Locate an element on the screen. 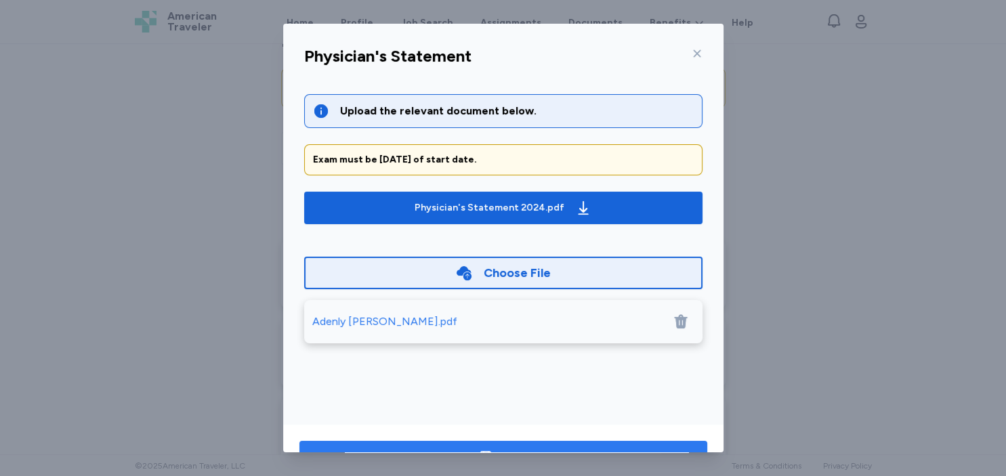  div: Upload the relevant document below. is located at coordinates (517, 111).